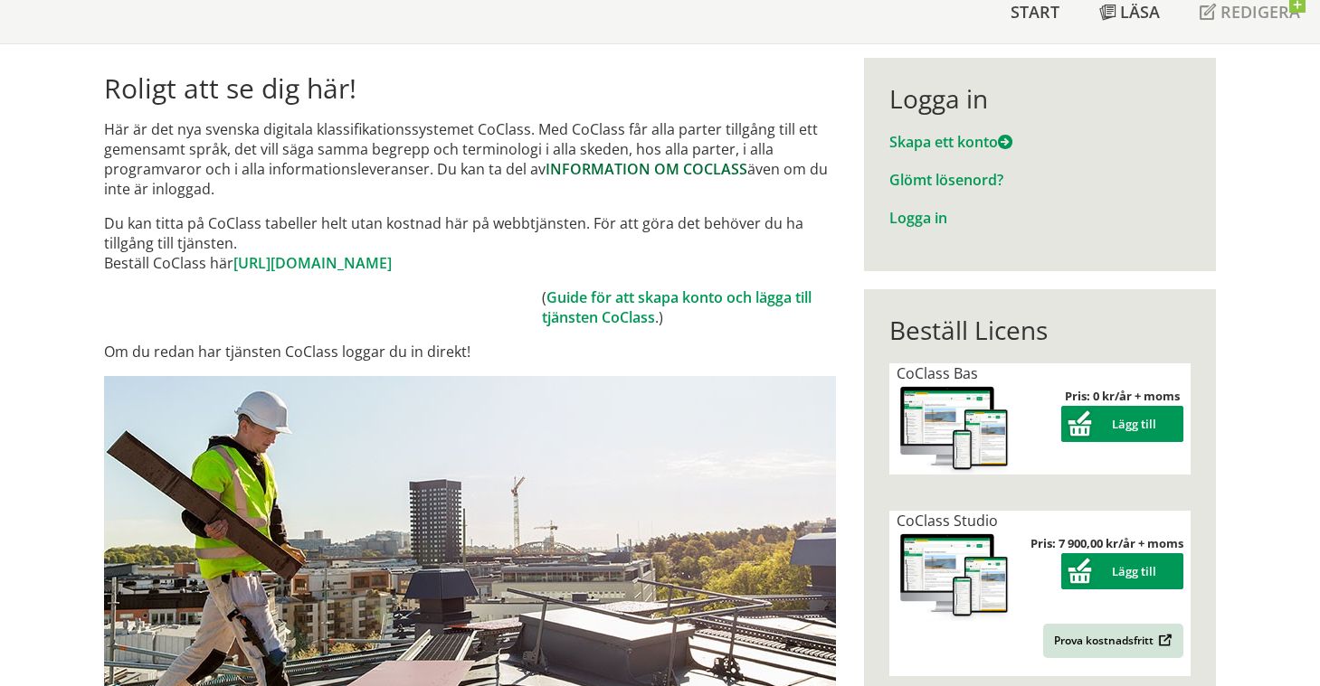 This screenshot has height=686, width=1320. I want to click on img: Outbound.png, so click(1163, 640).